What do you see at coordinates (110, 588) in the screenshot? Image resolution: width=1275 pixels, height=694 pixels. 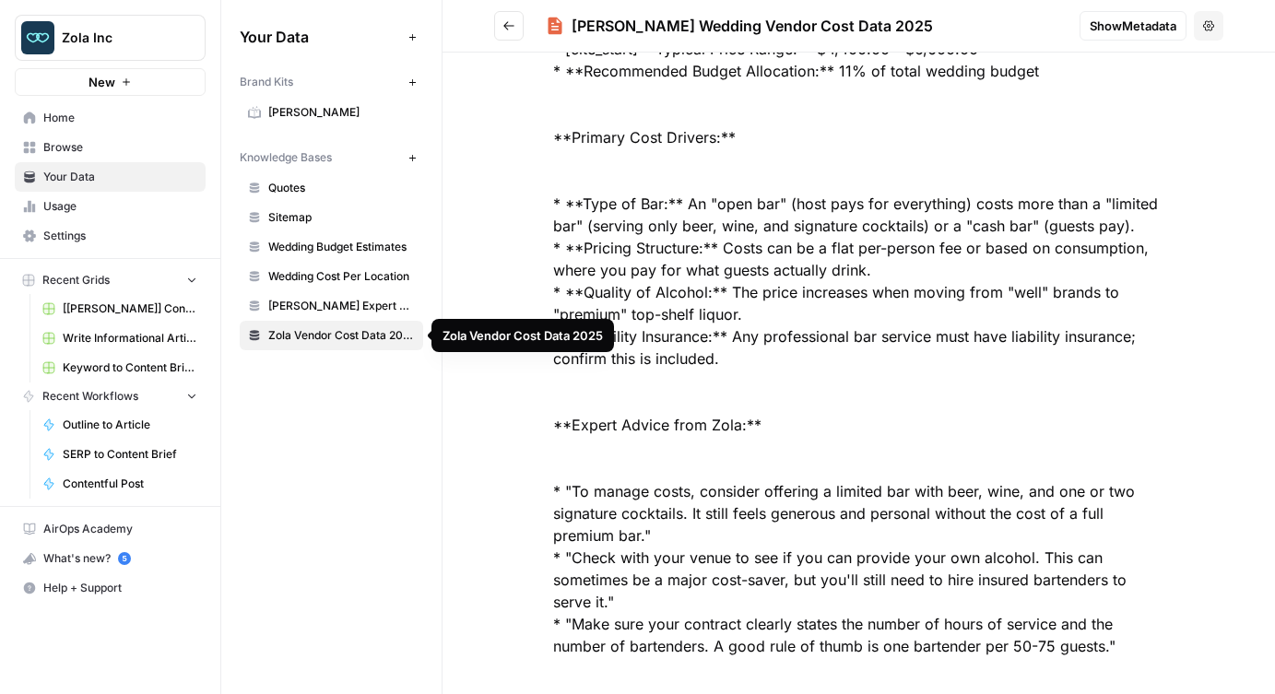 I see `button: Help + Support` at bounding box center [110, 588].